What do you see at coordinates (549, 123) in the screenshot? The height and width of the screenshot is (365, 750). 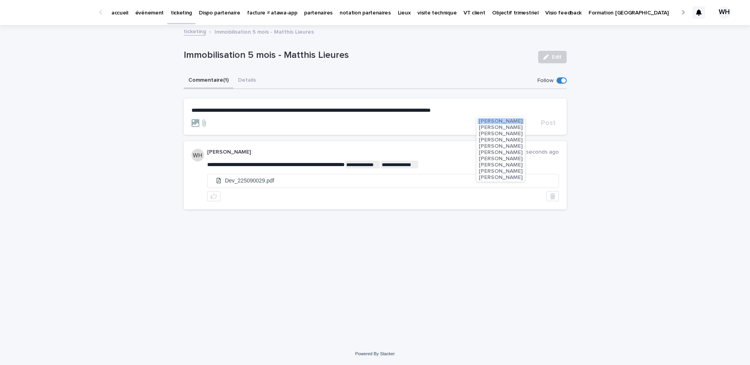 I see `span: Post` at bounding box center [549, 123].